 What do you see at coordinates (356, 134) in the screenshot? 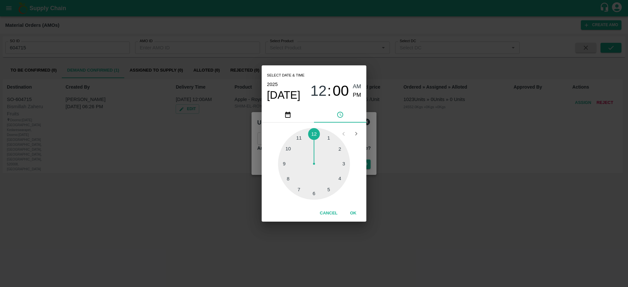
I see `button: Open next view` at bounding box center [356, 134].